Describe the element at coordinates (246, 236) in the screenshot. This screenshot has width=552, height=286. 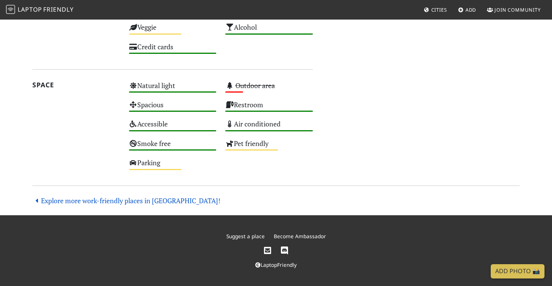
I see `a: Suggest a place` at that location.